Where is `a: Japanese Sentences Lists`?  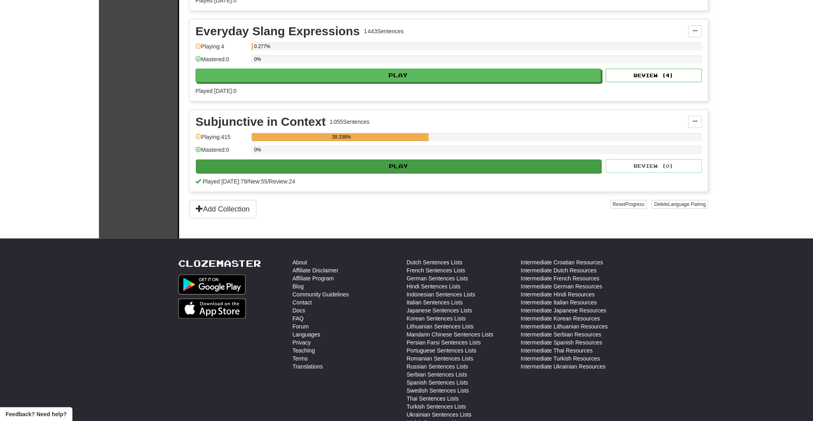 a: Japanese Sentences Lists is located at coordinates (439, 310).